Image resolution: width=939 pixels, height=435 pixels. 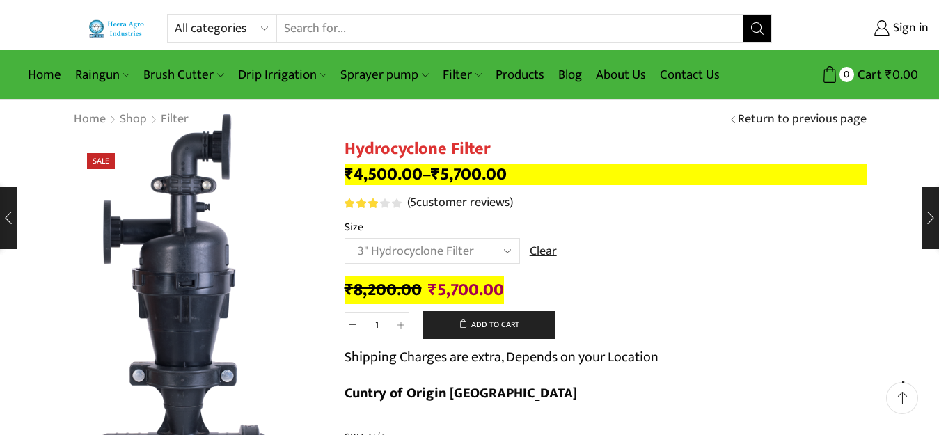 I want to click on a: Raingun, so click(x=102, y=75).